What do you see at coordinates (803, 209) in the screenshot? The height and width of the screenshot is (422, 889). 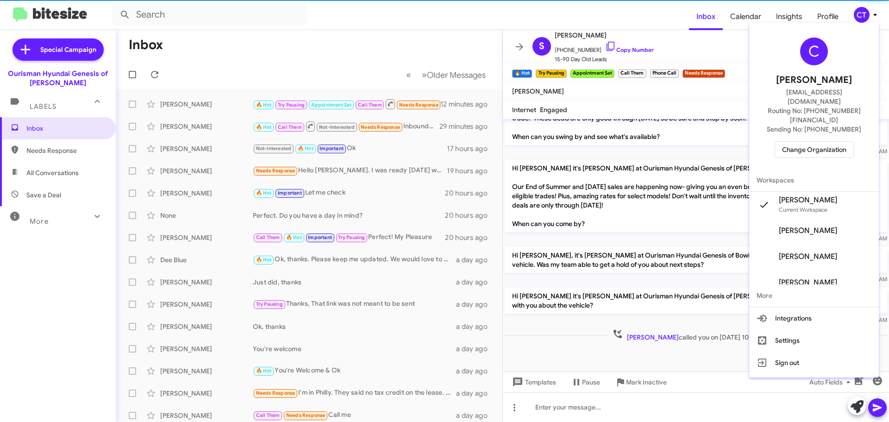 I see `span: Current Workspace` at bounding box center [803, 209].